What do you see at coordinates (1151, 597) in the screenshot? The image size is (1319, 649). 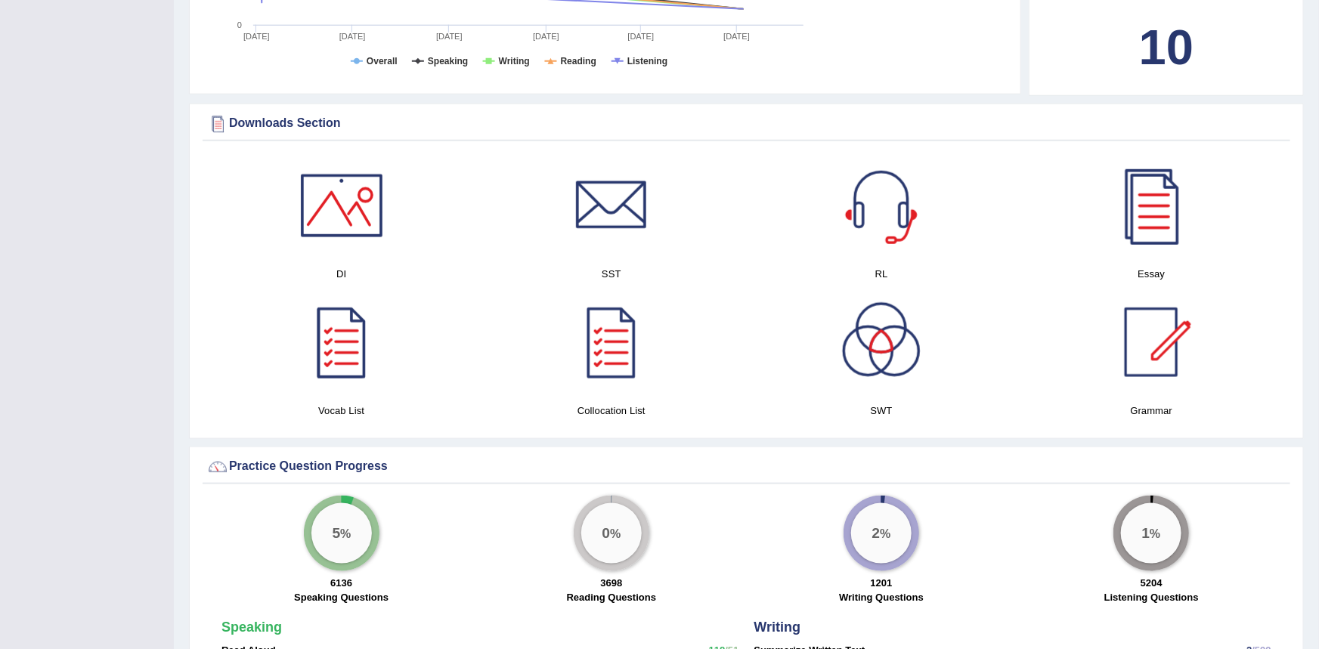 I see `label: Listening Questions` at bounding box center [1151, 597].